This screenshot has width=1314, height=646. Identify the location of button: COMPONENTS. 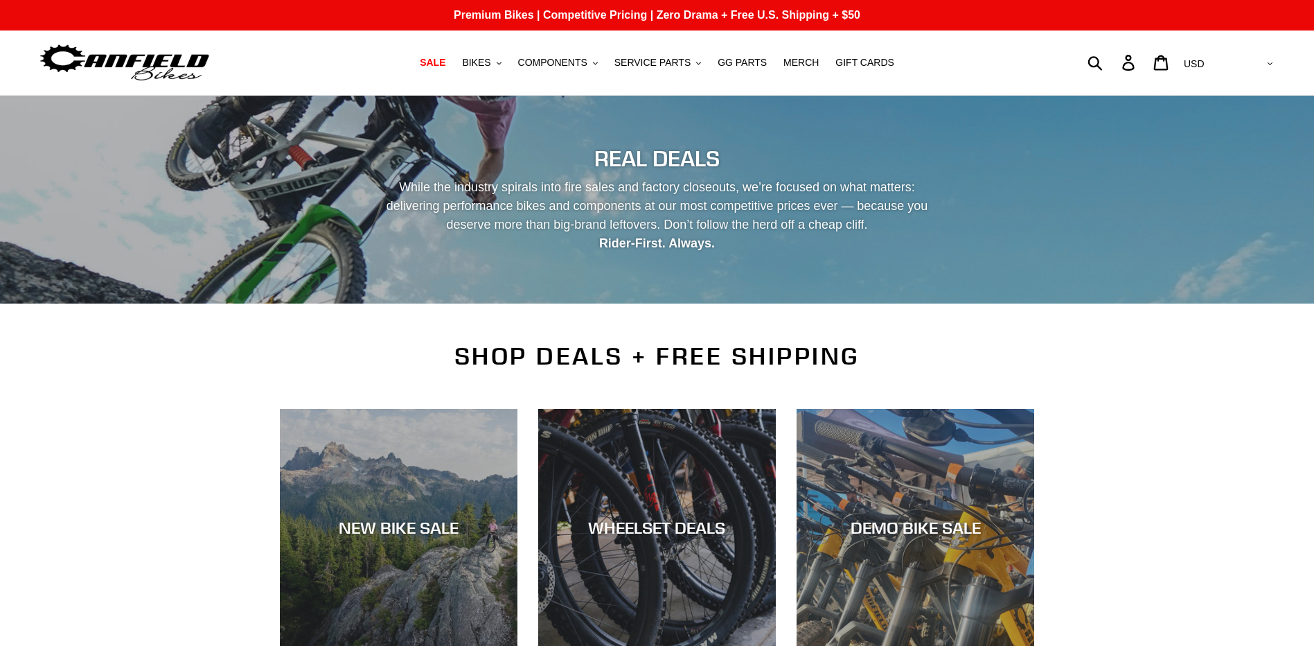
(558, 62).